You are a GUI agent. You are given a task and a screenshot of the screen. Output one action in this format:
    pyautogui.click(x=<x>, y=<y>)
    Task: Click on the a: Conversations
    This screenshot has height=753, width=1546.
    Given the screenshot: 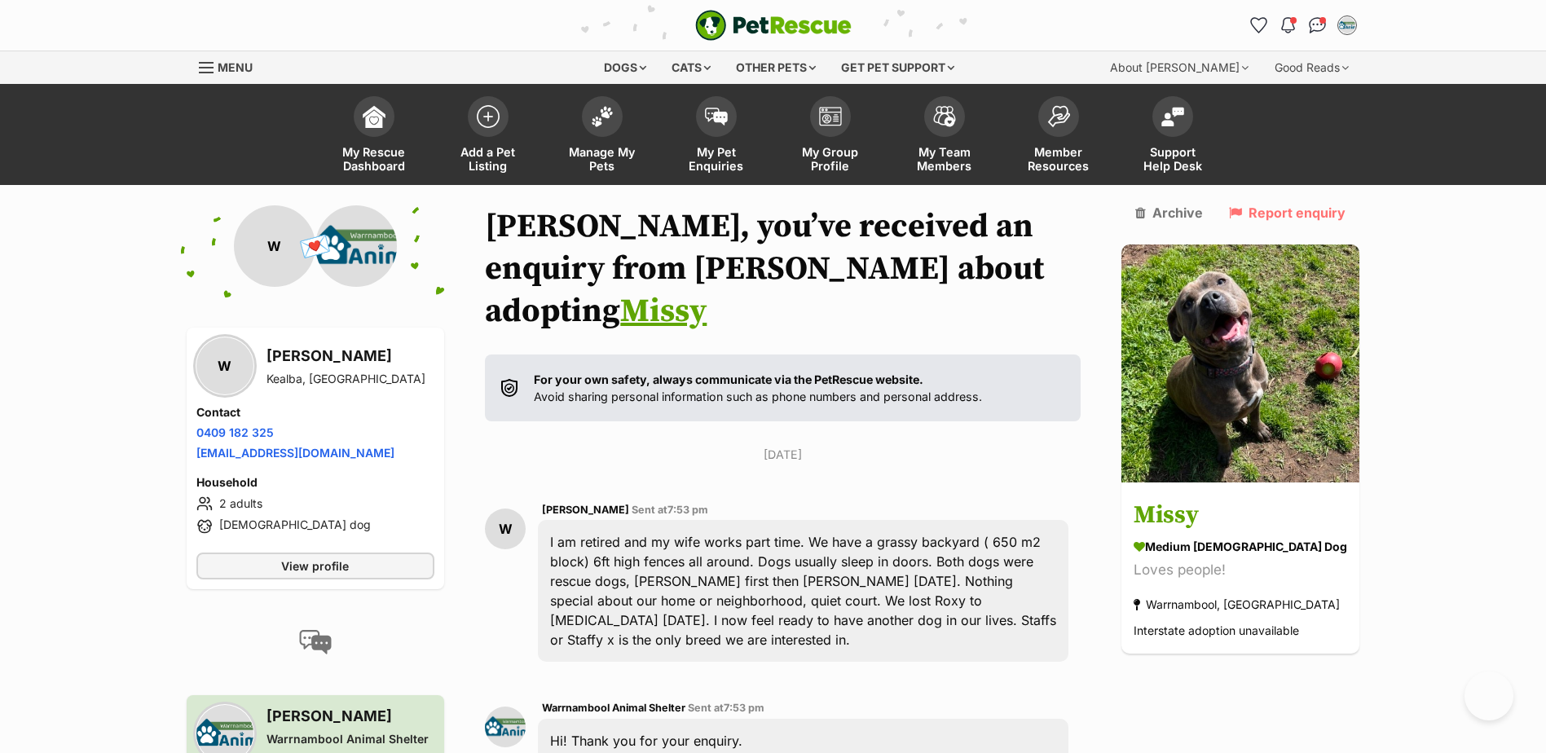 What is the action you would take?
    pyautogui.click(x=1318, y=25)
    